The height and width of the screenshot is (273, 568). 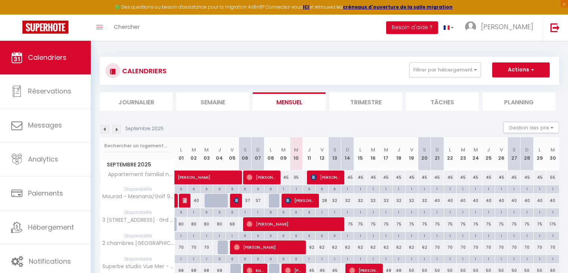 I want to click on div: 35, so click(x=296, y=177).